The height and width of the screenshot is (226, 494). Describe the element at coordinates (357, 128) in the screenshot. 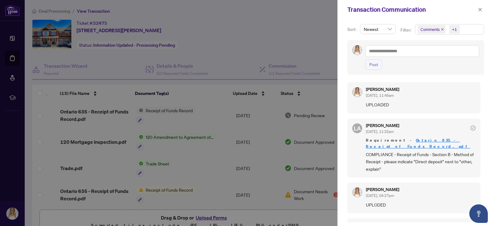

I see `span: LA` at that location.